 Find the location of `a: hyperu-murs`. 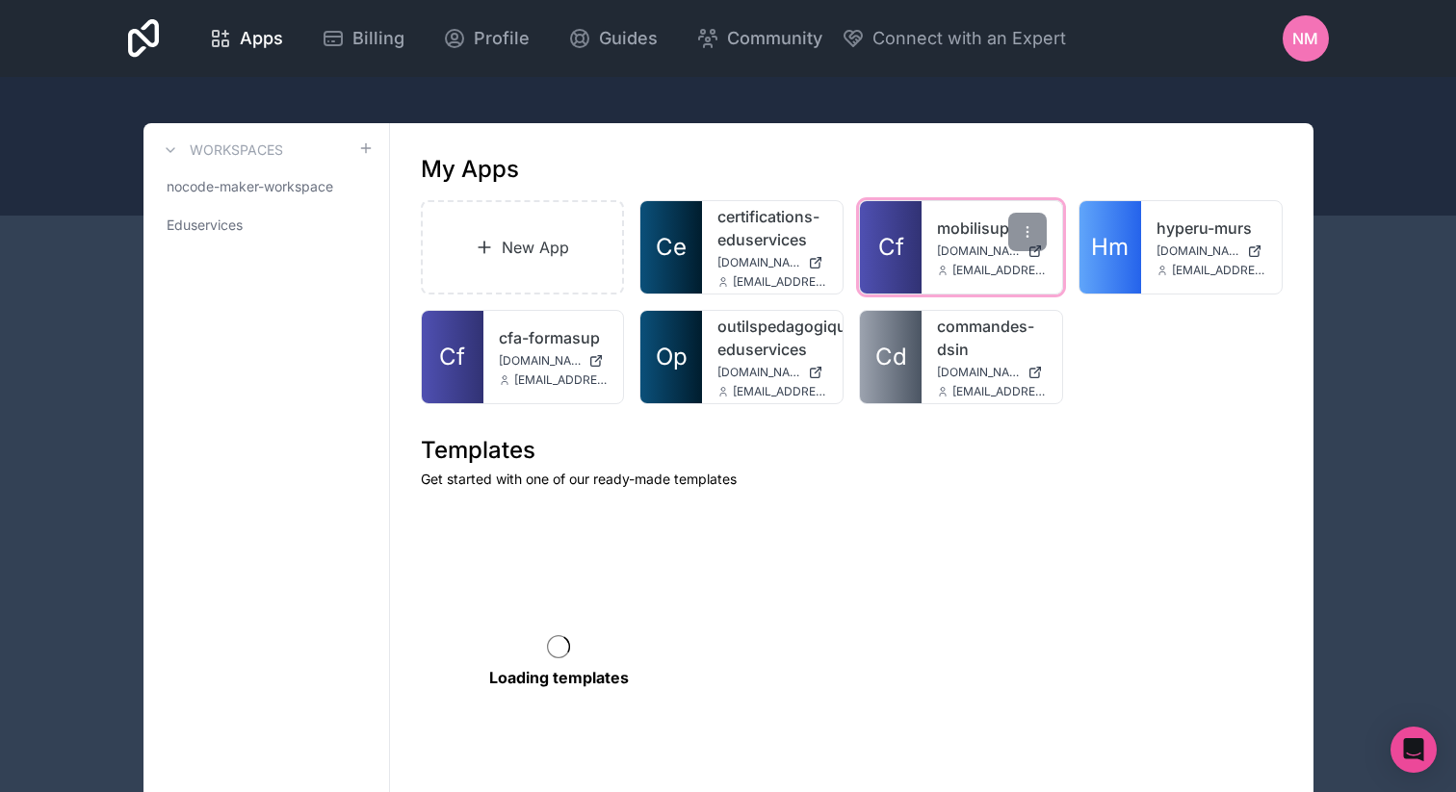

a: hyperu-murs is located at coordinates (1211, 228).